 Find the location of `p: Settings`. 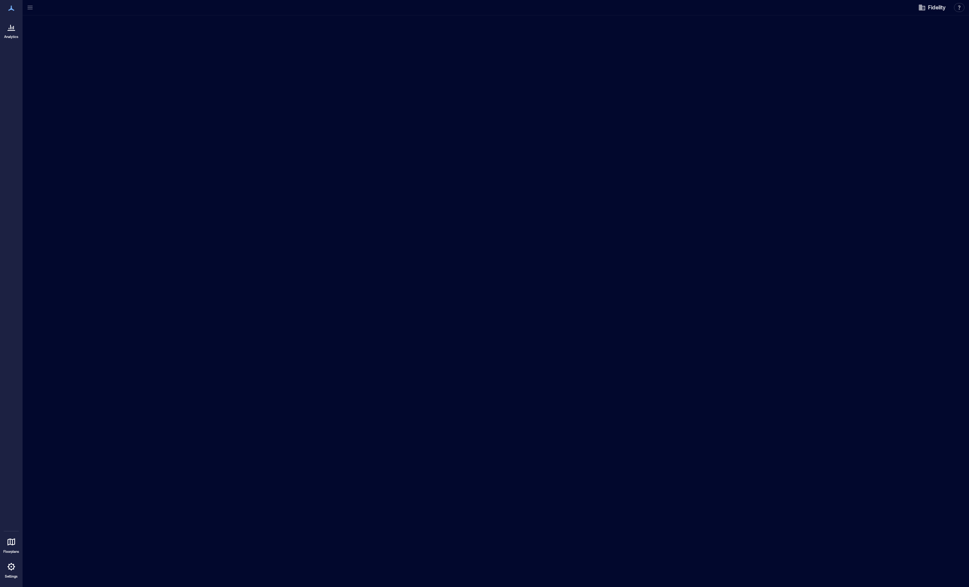

p: Settings is located at coordinates (11, 577).